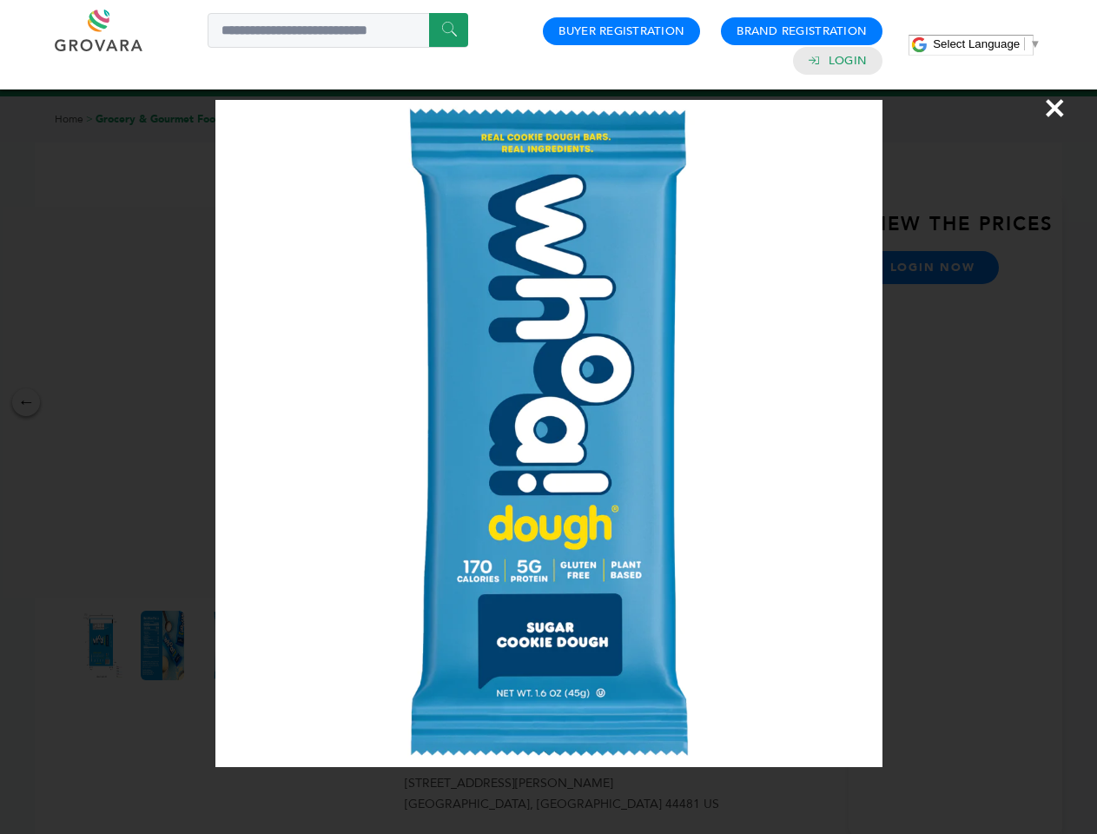  Describe the element at coordinates (621, 31) in the screenshot. I see `a: Buyer Registration` at that location.